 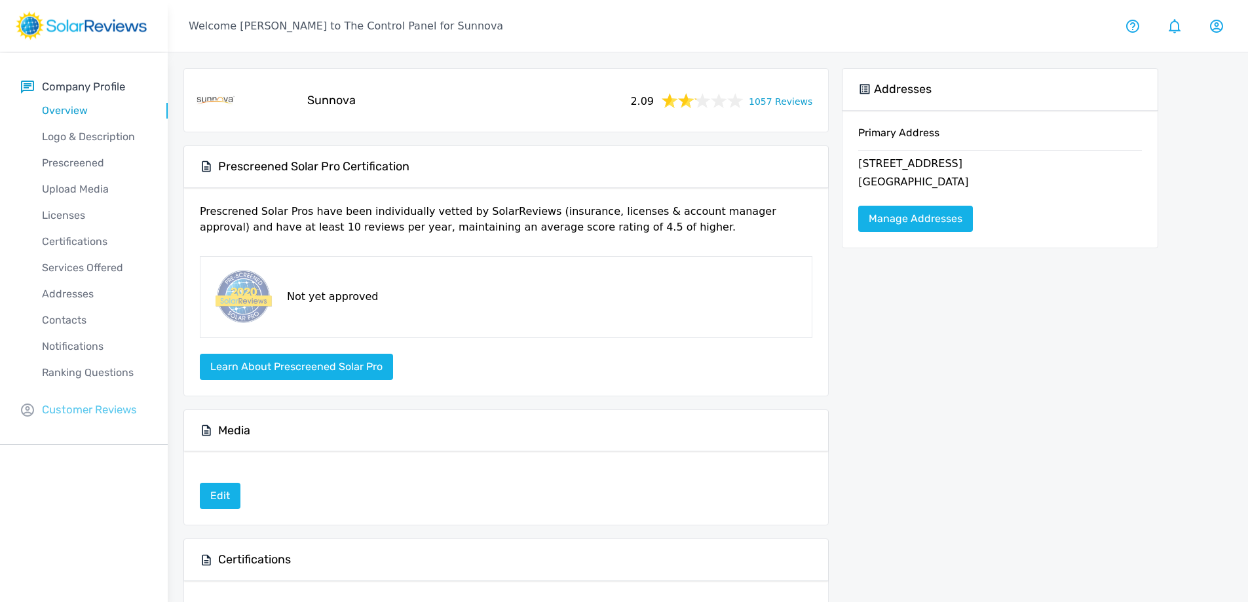 What do you see at coordinates (296, 367) in the screenshot?
I see `button: Learn about Prescreened Solar Pro` at bounding box center [296, 367].